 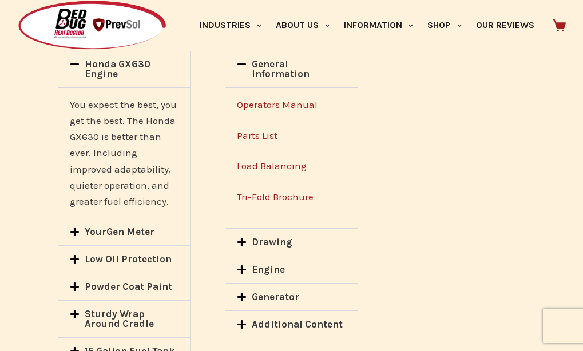 What do you see at coordinates (272, 166) in the screenshot?
I see `a: Load Balancing` at bounding box center [272, 166].